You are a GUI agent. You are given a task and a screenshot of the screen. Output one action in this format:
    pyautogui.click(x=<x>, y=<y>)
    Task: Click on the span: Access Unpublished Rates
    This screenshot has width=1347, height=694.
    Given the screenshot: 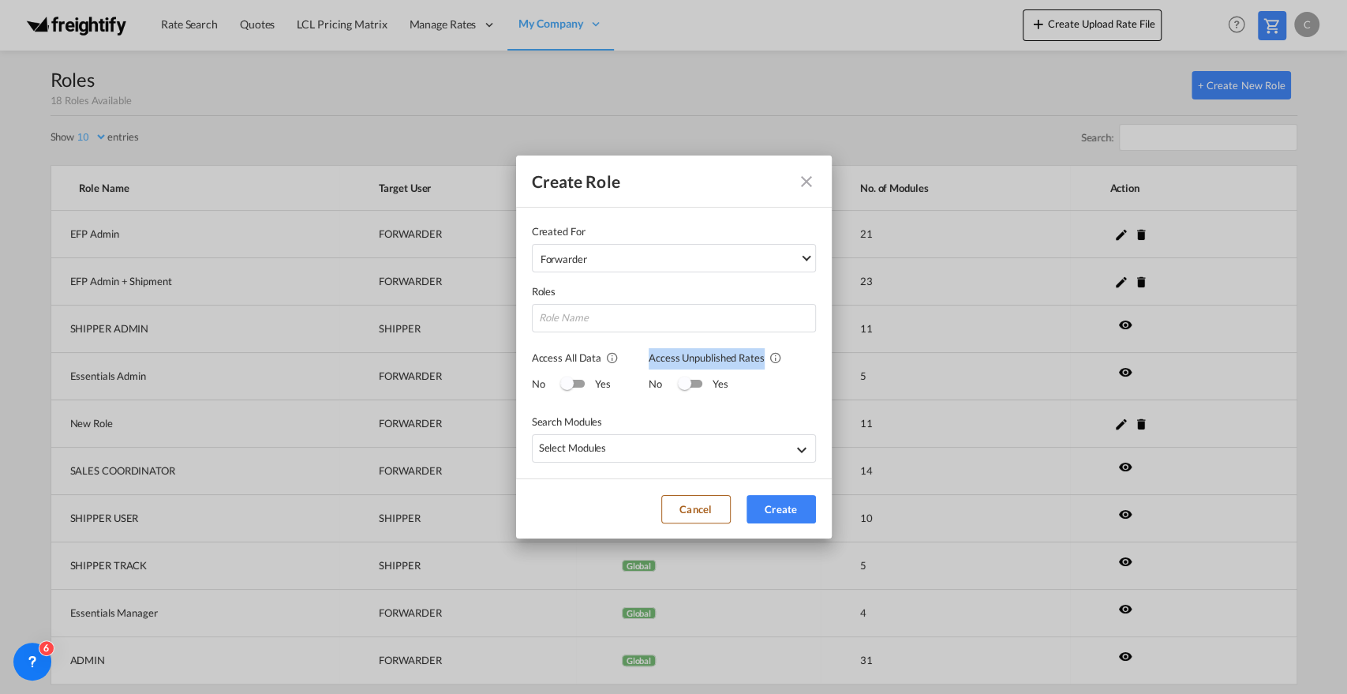 What is the action you would take?
    pyautogui.click(x=706, y=358)
    